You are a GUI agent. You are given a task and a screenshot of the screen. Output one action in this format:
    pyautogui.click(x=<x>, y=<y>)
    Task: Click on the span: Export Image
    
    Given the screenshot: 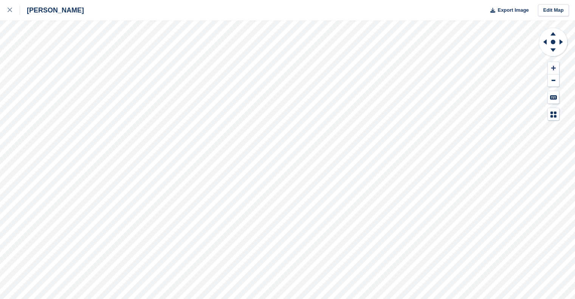 What is the action you would take?
    pyautogui.click(x=513, y=10)
    